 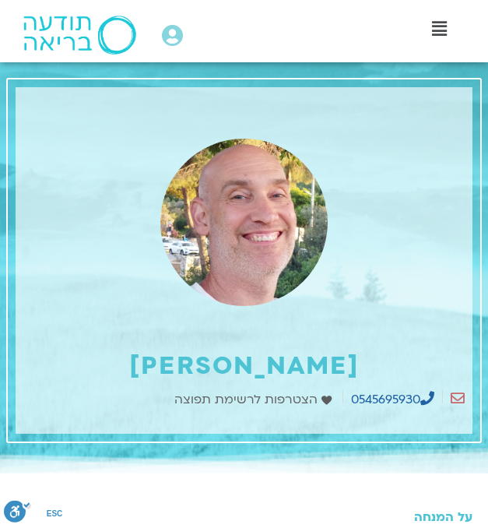 I want to click on img: תודעה בריאה, so click(x=79, y=35).